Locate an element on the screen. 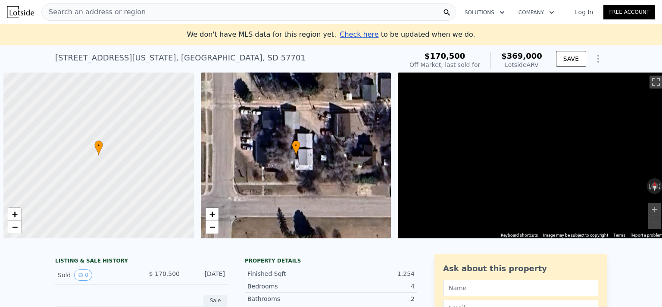  a: Free Account is located at coordinates (629, 12).